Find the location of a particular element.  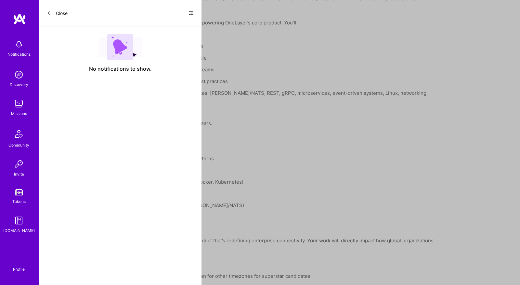

img: Invite is located at coordinates (19, 164).